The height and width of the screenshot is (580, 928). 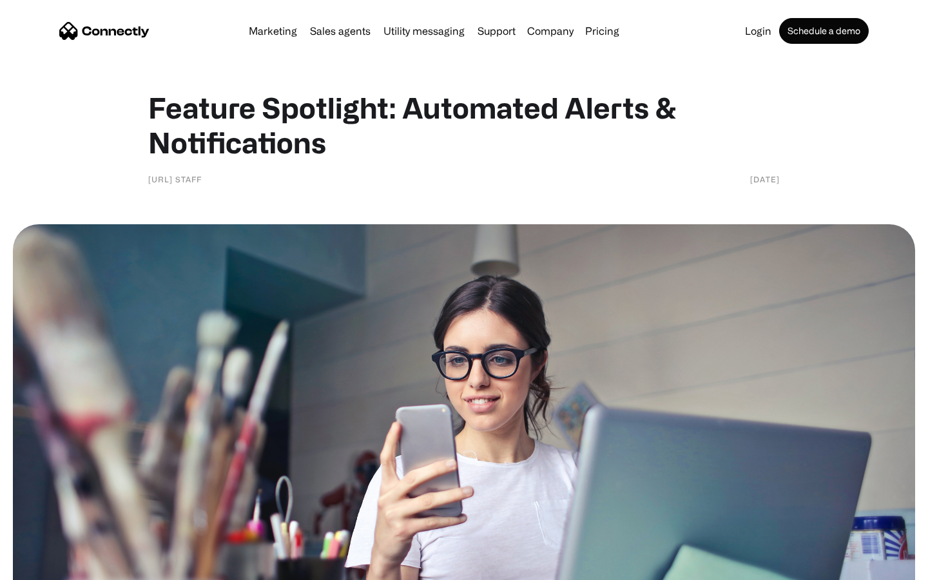 I want to click on h1: Feature Spotlight: Automated Alerts & Notifications, so click(x=464, y=125).